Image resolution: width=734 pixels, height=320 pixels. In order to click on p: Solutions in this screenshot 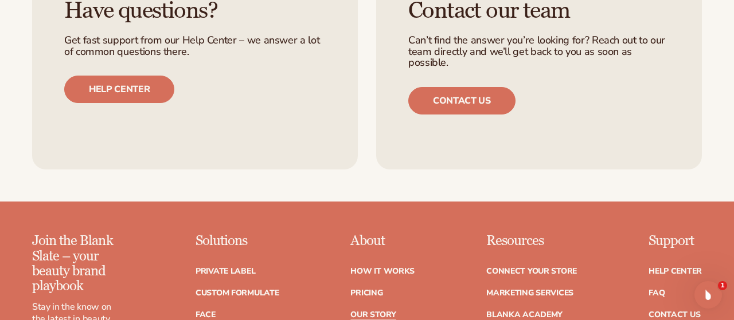, I will do `click(237, 241)`.